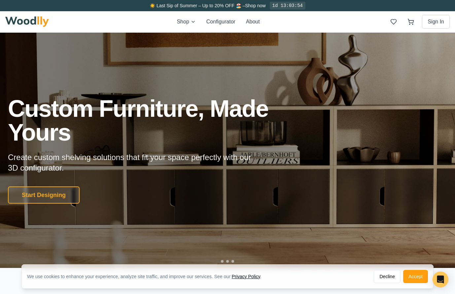 The height and width of the screenshot is (294, 455). I want to click on button: Configurator, so click(221, 22).